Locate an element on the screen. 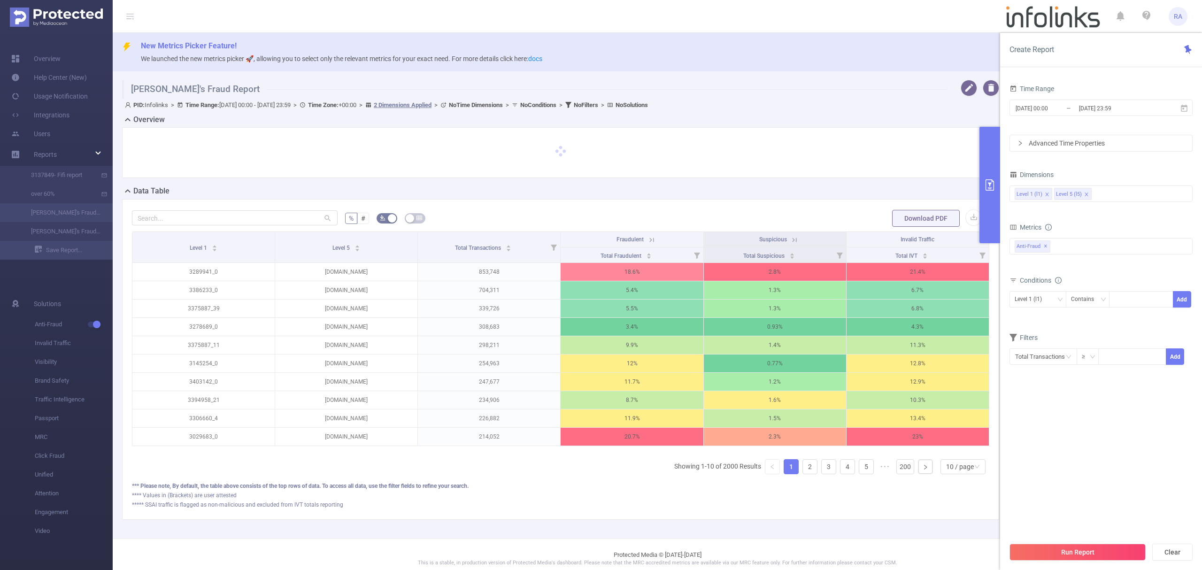 The width and height of the screenshot is (1202, 570). div: Level 1 (l1) is located at coordinates (1029, 194).